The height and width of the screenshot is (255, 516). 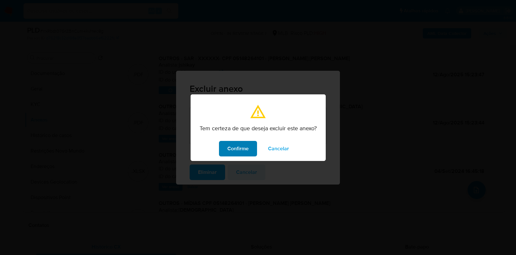 I want to click on span: Confirme, so click(x=238, y=148).